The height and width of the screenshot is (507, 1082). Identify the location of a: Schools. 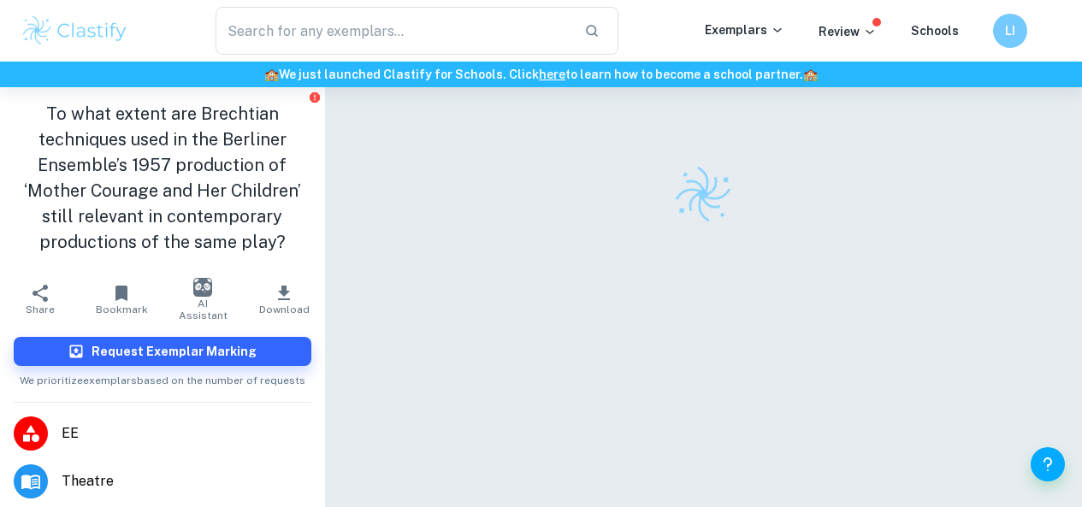
(935, 31).